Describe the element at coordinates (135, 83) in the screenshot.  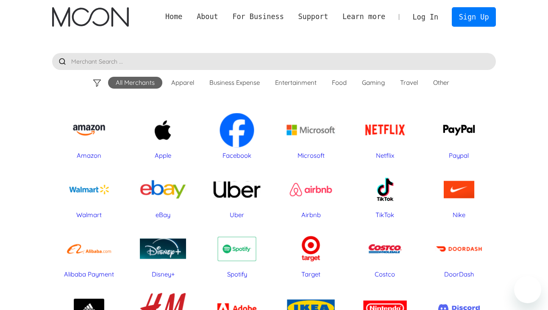
I see `div: All Merchants` at that location.